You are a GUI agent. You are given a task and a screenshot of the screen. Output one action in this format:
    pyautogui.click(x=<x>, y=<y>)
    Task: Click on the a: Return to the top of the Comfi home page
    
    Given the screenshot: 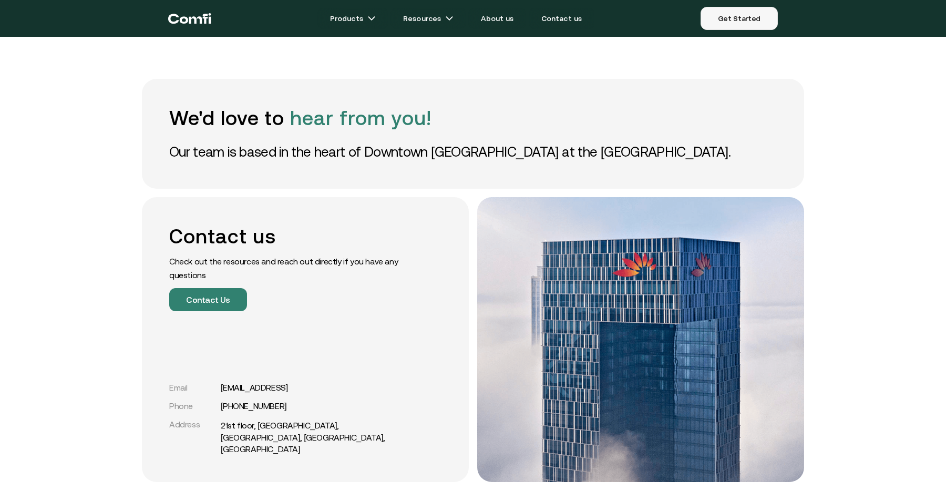 What is the action you would take?
    pyautogui.click(x=190, y=18)
    